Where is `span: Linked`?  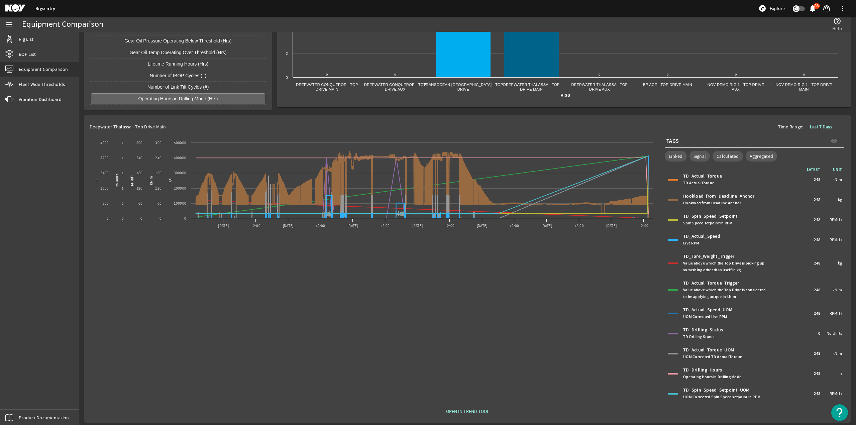 span: Linked is located at coordinates (675, 156).